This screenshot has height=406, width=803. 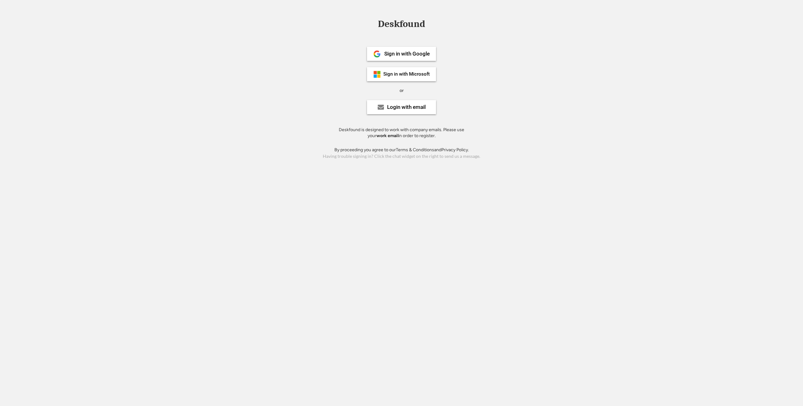 I want to click on img: 1024px-Google__G__Logo.svg.png, so click(x=377, y=54).